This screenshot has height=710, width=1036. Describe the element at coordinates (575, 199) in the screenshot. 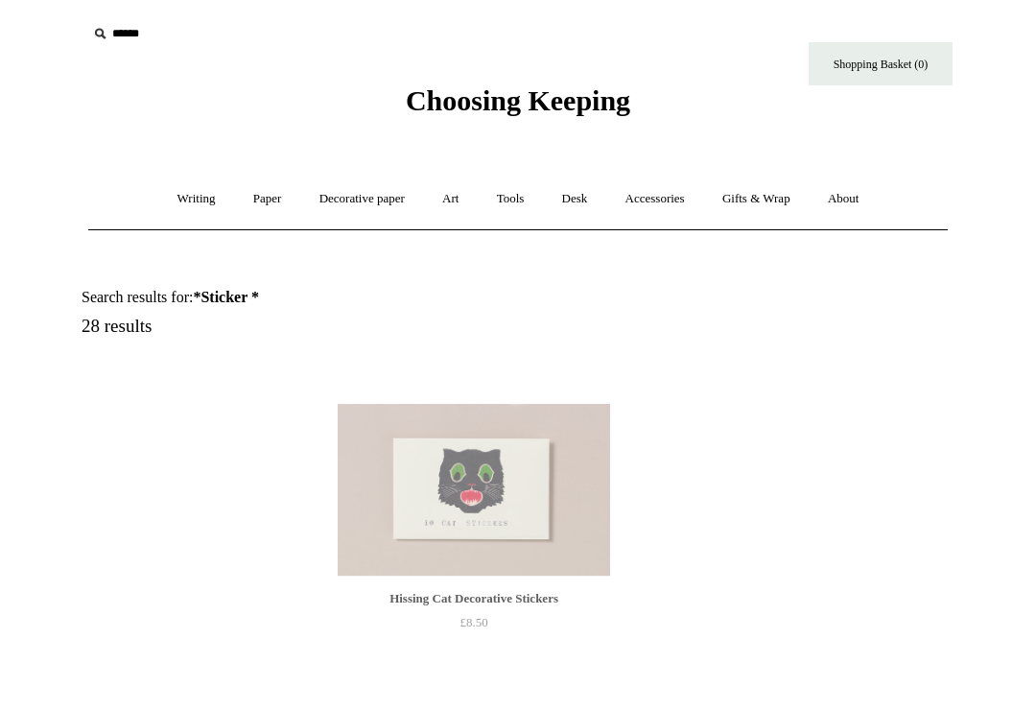

I see `a: Desk` at that location.